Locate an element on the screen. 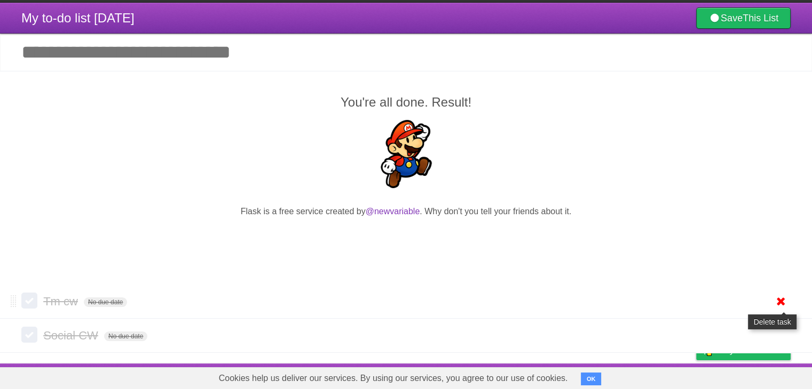  a: @newvariable is located at coordinates (393, 211).